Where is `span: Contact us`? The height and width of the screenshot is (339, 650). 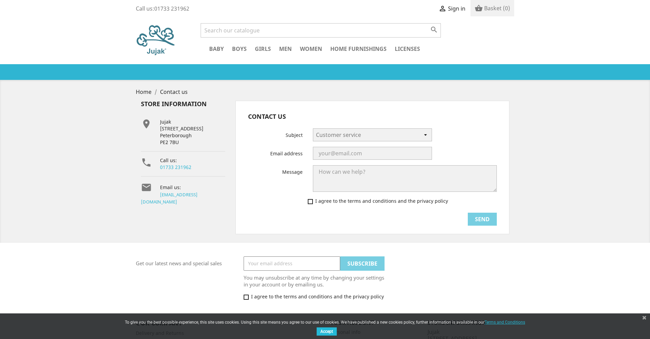
span: Contact us is located at coordinates (174, 92).